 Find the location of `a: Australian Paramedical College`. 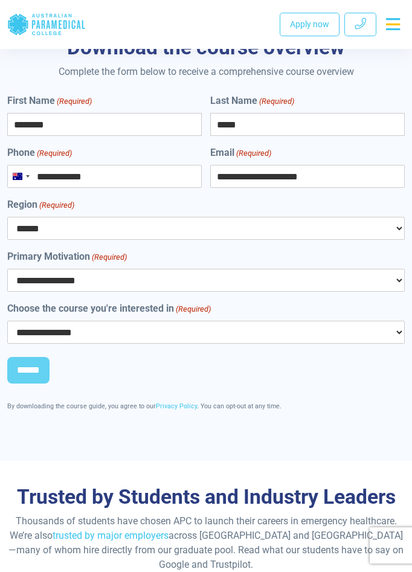

a: Australian Paramedical College is located at coordinates (47, 24).